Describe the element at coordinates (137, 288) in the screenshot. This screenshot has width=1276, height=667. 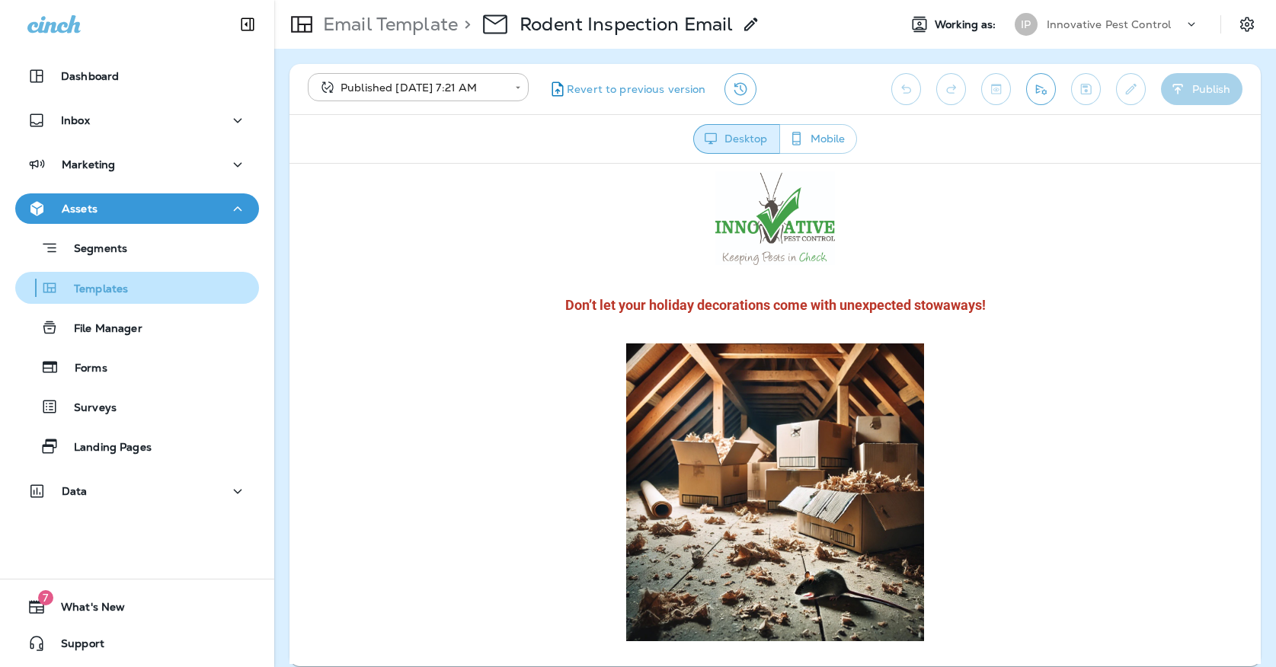
I see `button: Templates` at that location.